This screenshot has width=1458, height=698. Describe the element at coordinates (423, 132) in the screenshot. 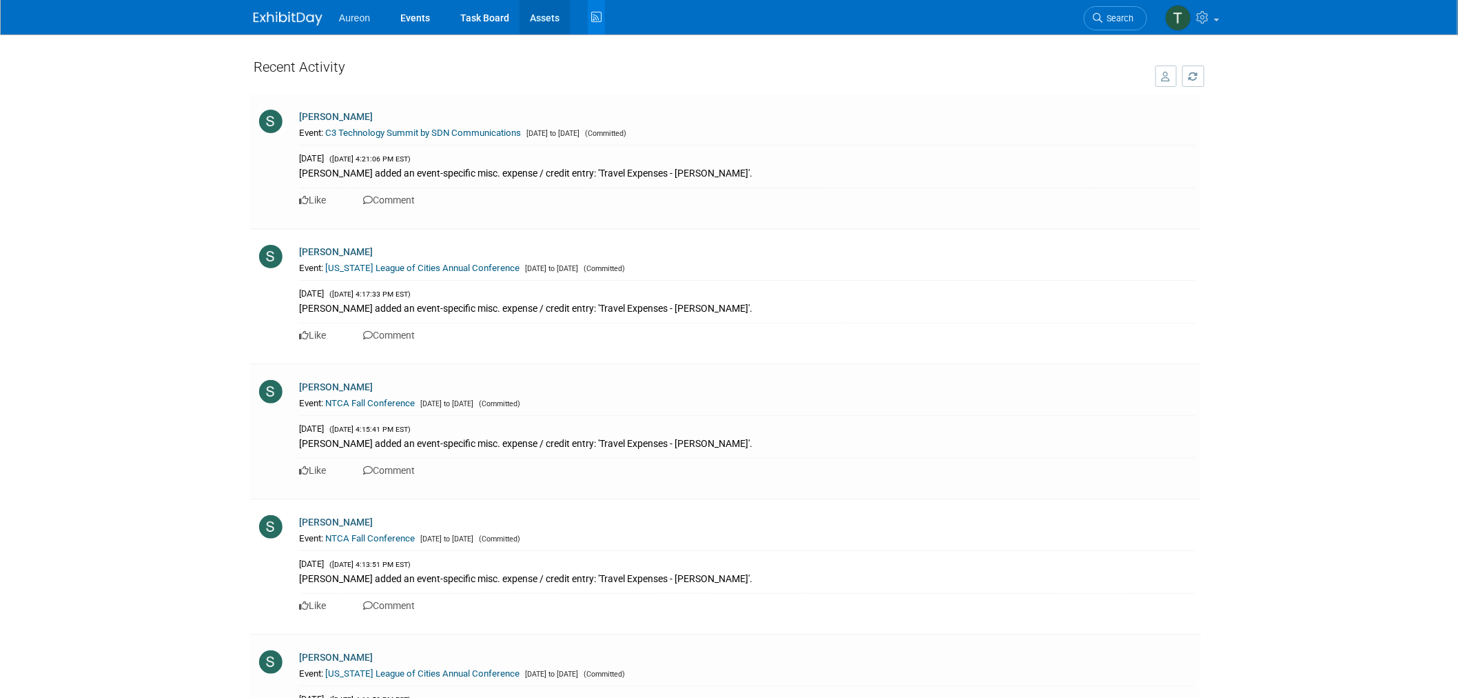

I see `a: C3 Technology Summit by SDN Communications` at that location.